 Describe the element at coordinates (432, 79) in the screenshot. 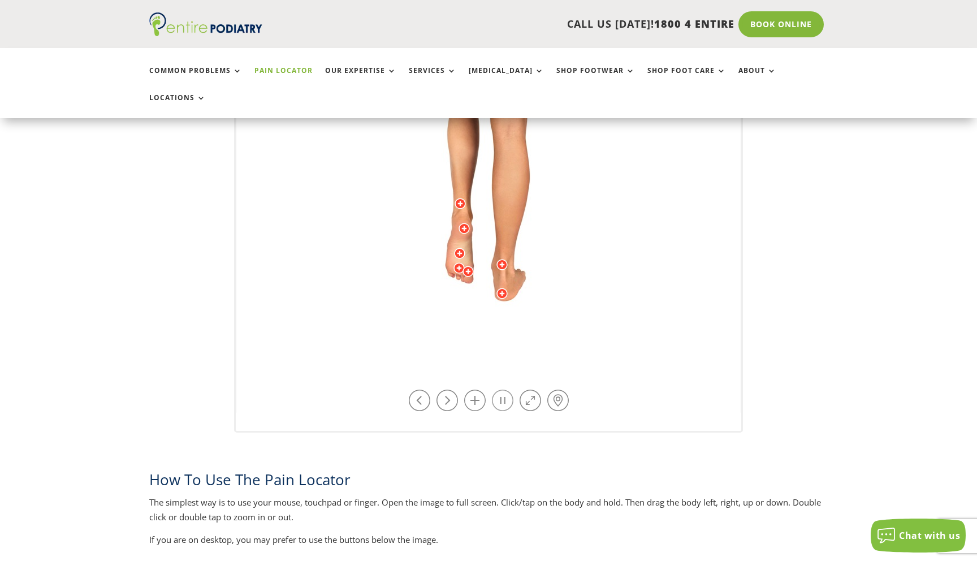

I see `a: Services` at that location.